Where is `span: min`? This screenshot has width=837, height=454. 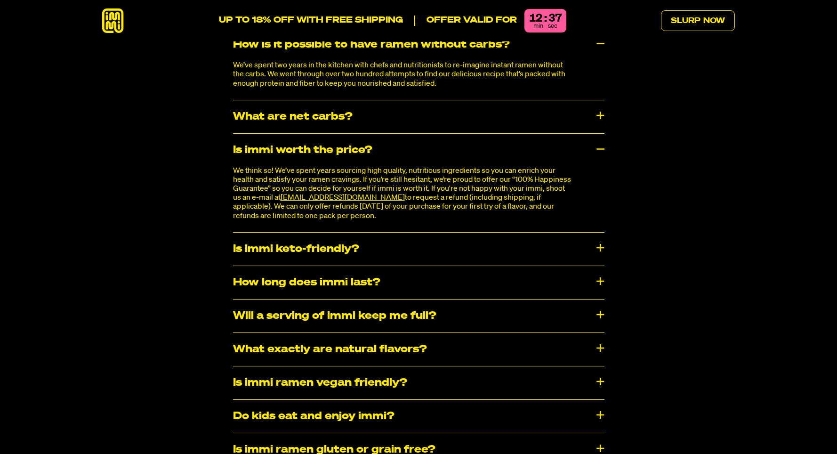
span: min is located at coordinates (538, 26).